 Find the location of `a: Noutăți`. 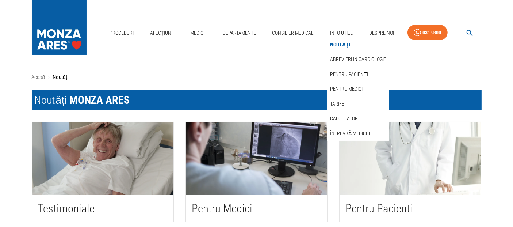

a: Noutăți is located at coordinates (340, 45).